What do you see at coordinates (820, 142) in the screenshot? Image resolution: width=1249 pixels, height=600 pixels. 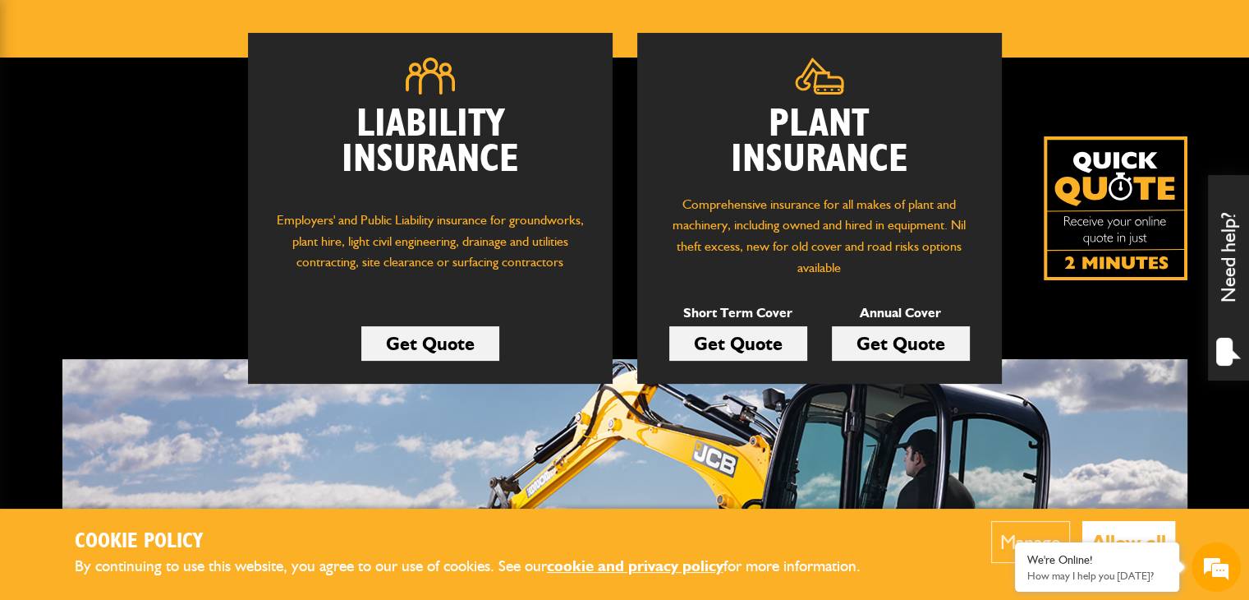 I see `h2: Plant Insurance` at bounding box center [820, 142].